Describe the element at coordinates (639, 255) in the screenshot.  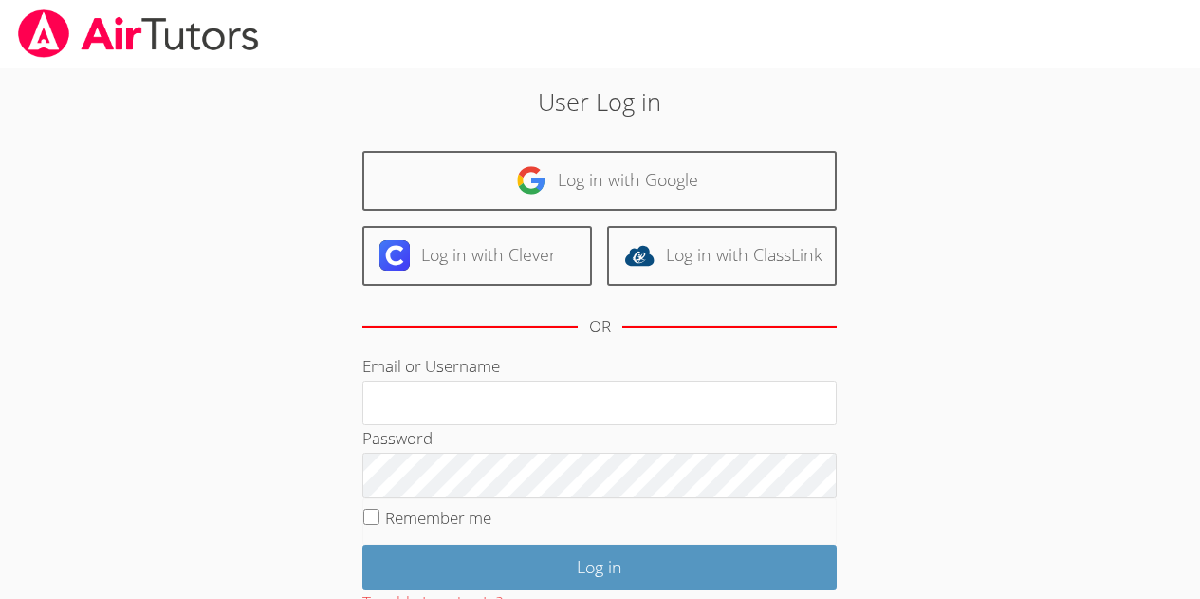
I see `img: classlink-logo-d6bb404cc1216ec64c9a2012d9dc4662098be43eaf13dc465df04b49fa7ab582.svg` at that location.